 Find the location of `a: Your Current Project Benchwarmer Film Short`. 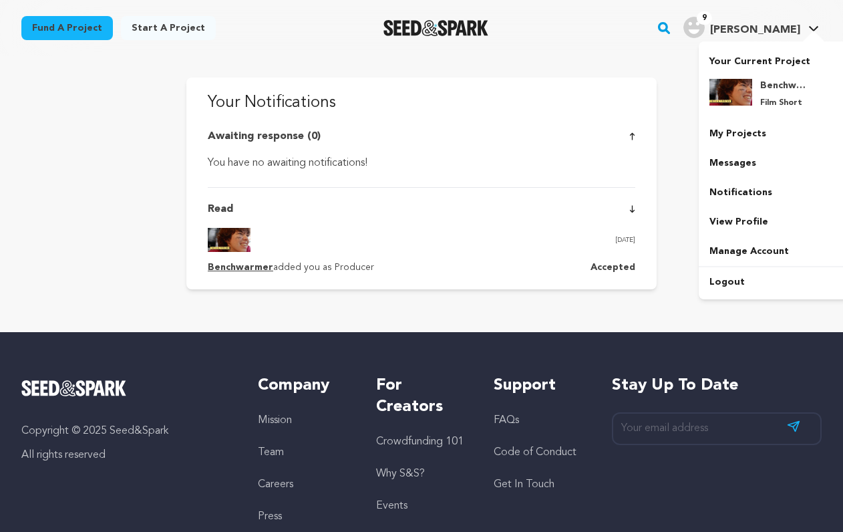

a: Your Current Project Benchwarmer Film Short is located at coordinates (773, 84).